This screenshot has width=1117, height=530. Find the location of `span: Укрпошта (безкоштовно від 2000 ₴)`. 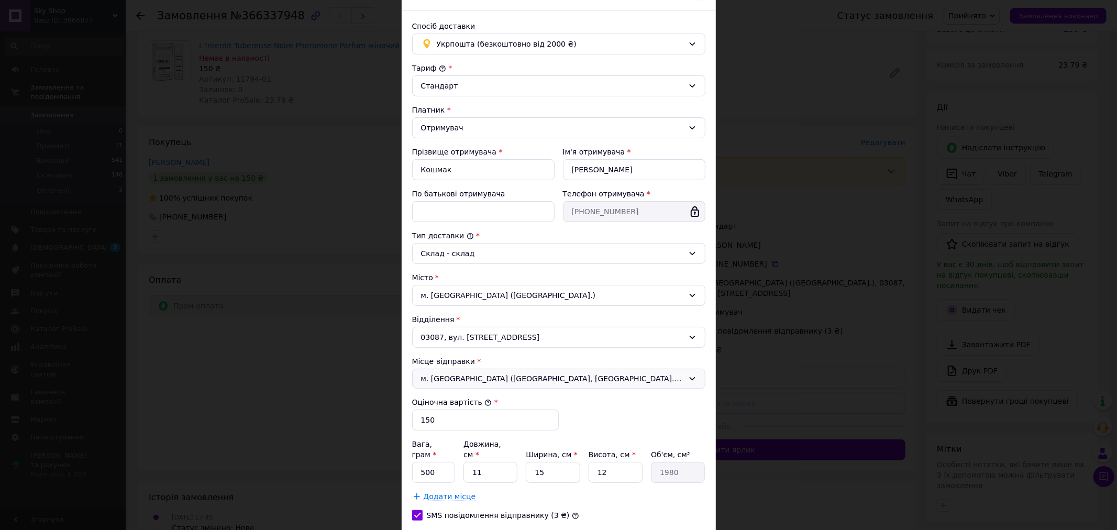

span: Укрпошта (безкоштовно від 2000 ₴) is located at coordinates (560, 44).